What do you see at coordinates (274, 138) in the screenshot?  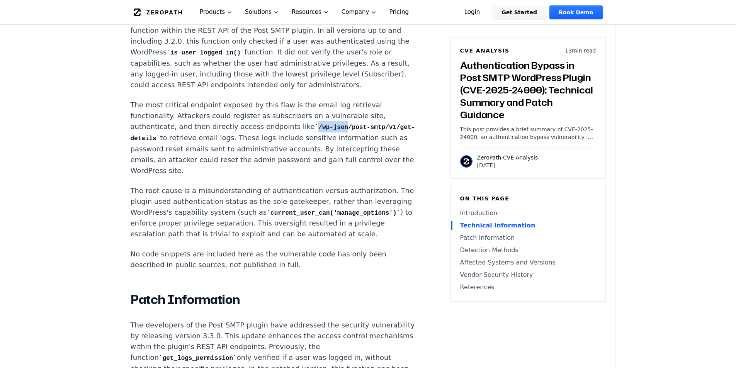 I see `p: The most critical endpoint exposed by this flaw is the email log retrieval functionality. Attacke...` at bounding box center [274, 138].